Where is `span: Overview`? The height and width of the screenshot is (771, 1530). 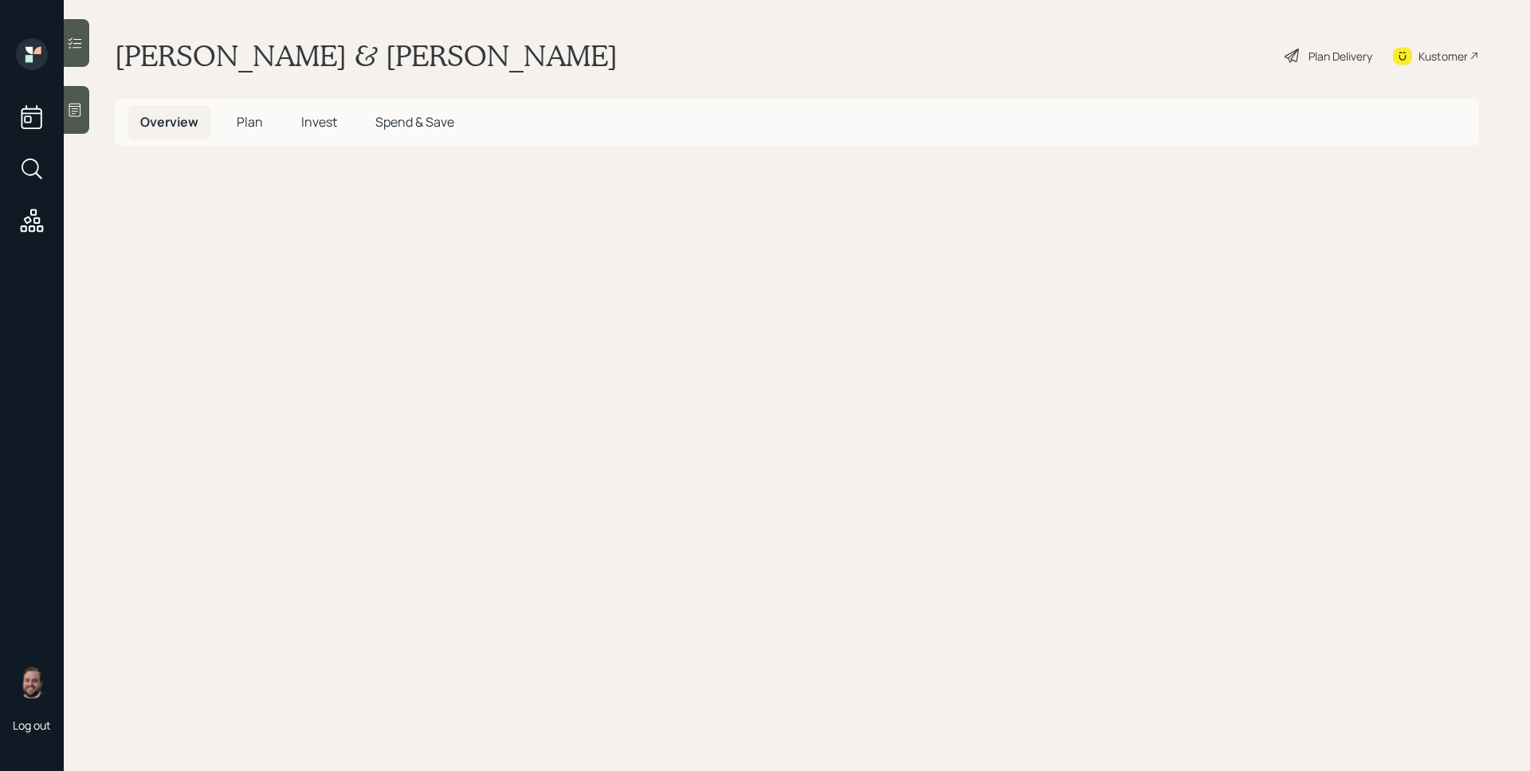 span: Overview is located at coordinates (169, 122).